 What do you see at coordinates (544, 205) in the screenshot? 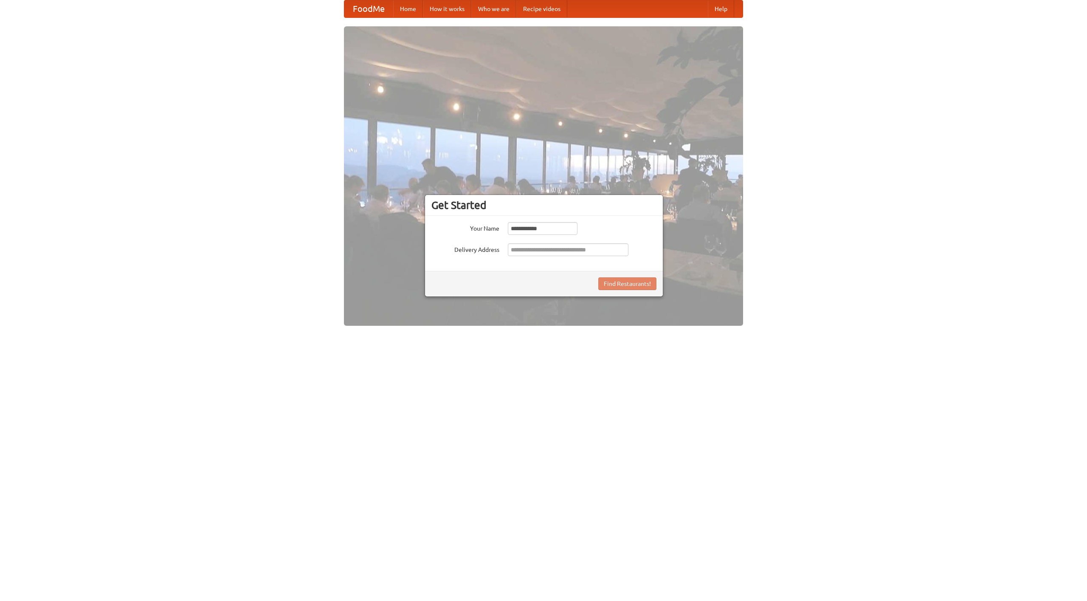
I see `h3: Get Started` at bounding box center [544, 205].